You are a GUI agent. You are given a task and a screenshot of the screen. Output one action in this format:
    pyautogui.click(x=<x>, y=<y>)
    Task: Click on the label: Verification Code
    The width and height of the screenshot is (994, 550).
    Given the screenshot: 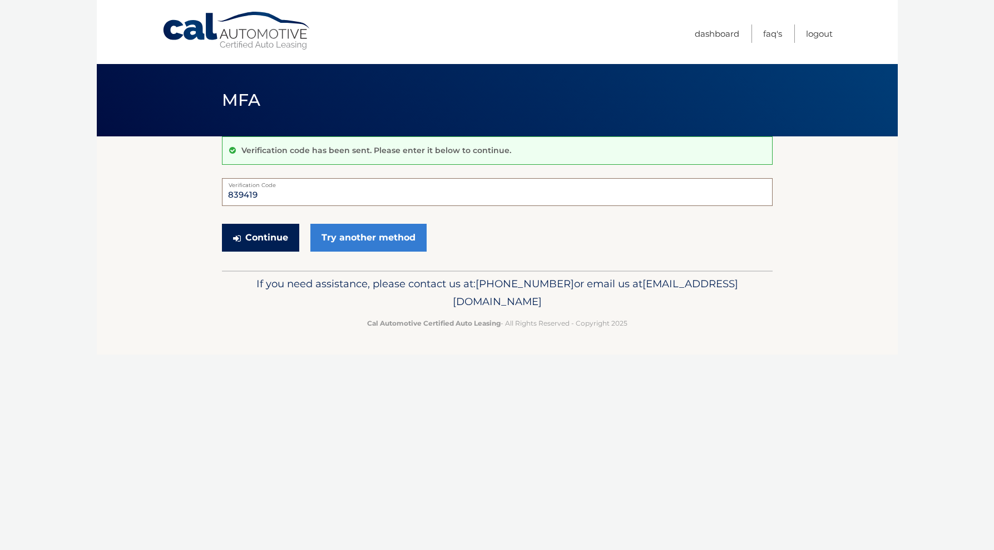 What is the action you would take?
    pyautogui.click(x=497, y=182)
    